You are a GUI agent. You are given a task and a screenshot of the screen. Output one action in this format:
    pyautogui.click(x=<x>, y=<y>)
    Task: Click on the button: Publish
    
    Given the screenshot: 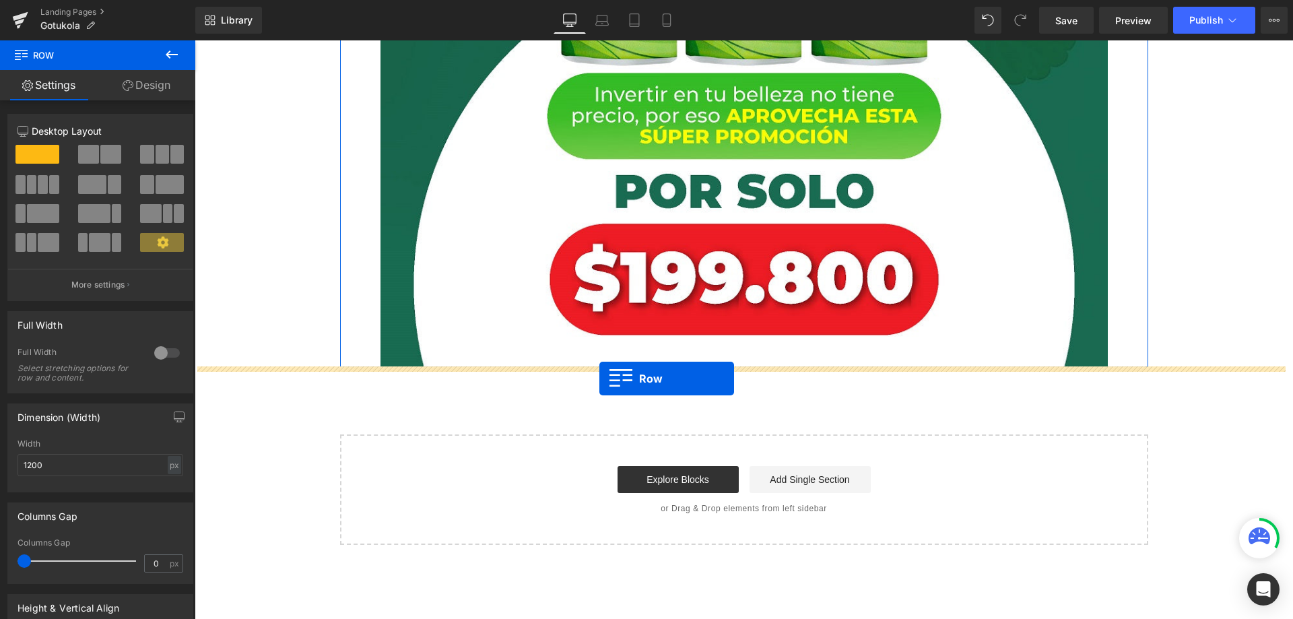 What is the action you would take?
    pyautogui.click(x=1214, y=20)
    